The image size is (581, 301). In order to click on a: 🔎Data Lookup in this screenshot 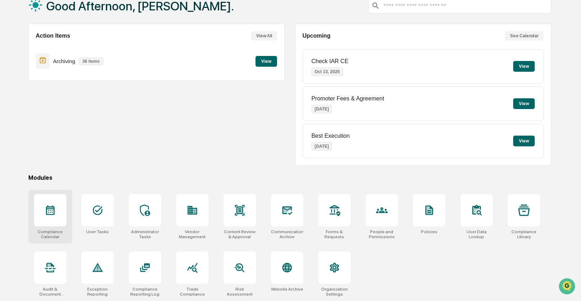, I will do `click(26, 108)`.